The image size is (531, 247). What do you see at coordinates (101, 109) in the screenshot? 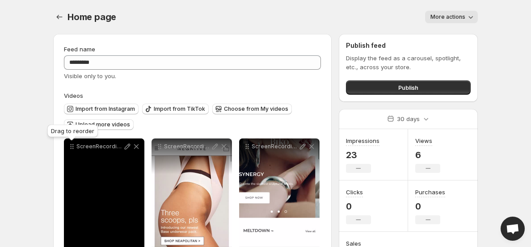
I see `button: Import from Instagram` at bounding box center [101, 109].